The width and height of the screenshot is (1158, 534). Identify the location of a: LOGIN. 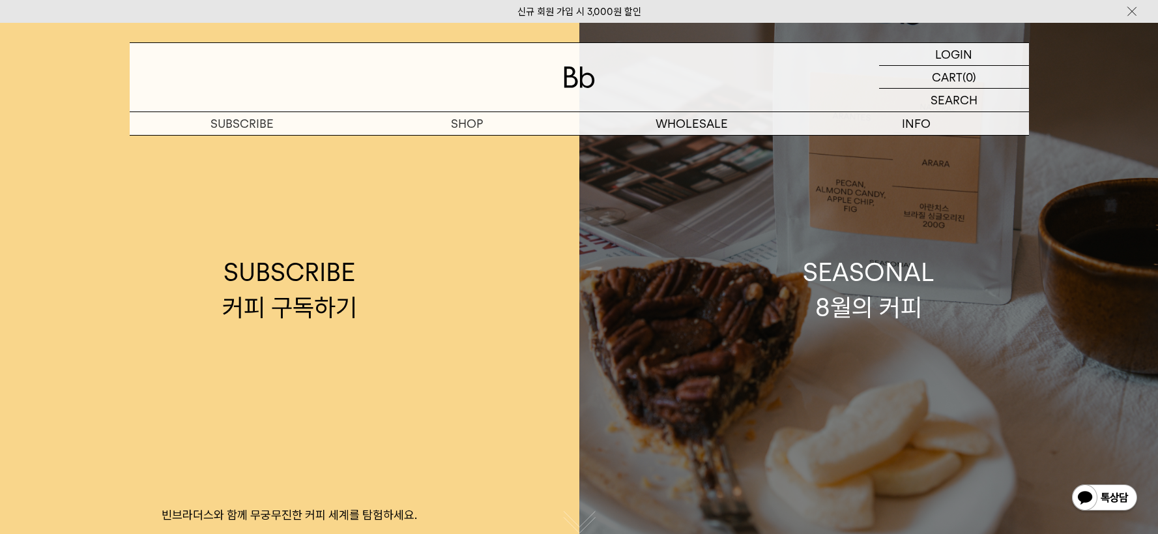
(954, 54).